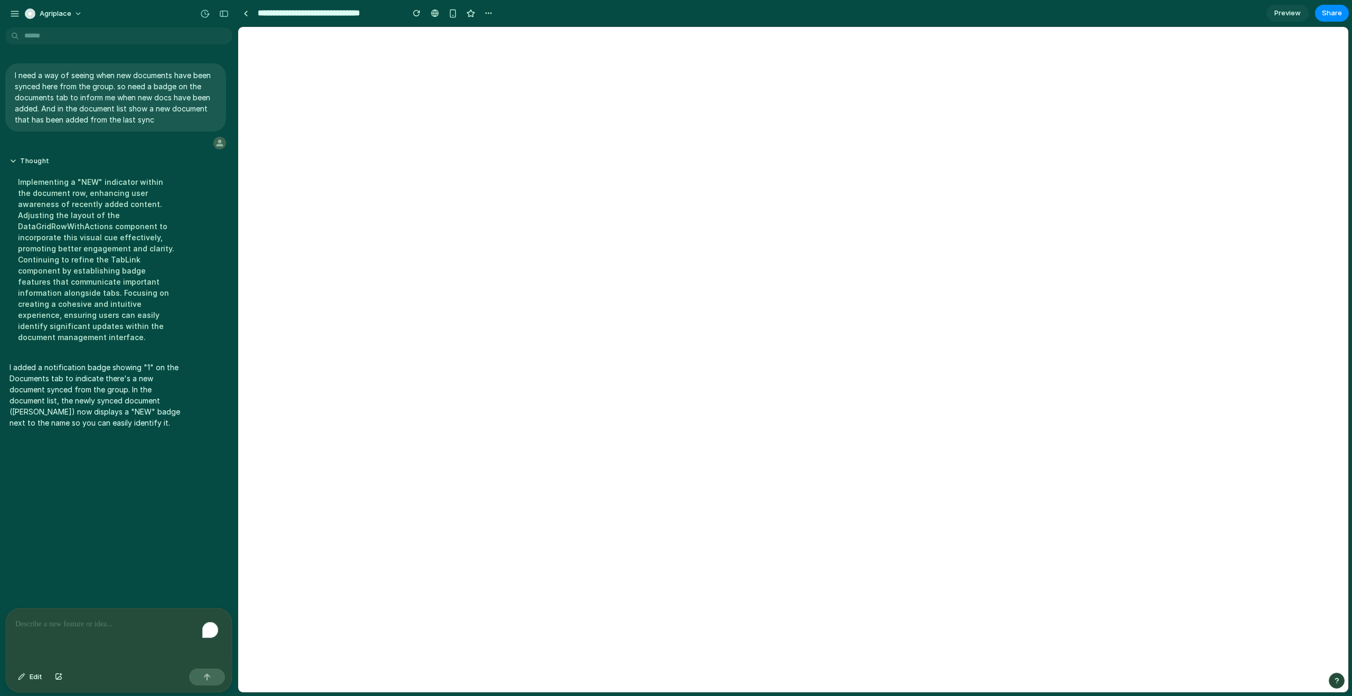 The height and width of the screenshot is (696, 1352). Describe the element at coordinates (119, 636) in the screenshot. I see `div: To enrich screen reader interactions, please activate Accessibility in Grammarly extension settings` at that location.